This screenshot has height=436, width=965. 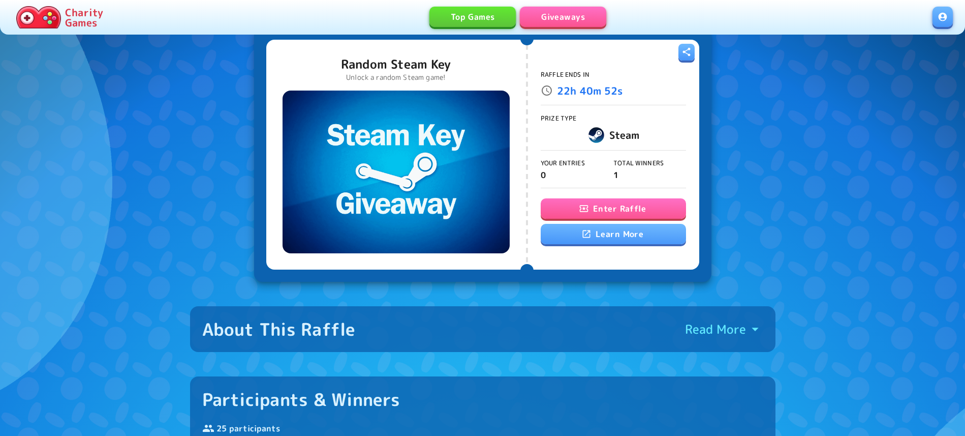 I want to click on p: 22h 40m 52s, so click(x=590, y=90).